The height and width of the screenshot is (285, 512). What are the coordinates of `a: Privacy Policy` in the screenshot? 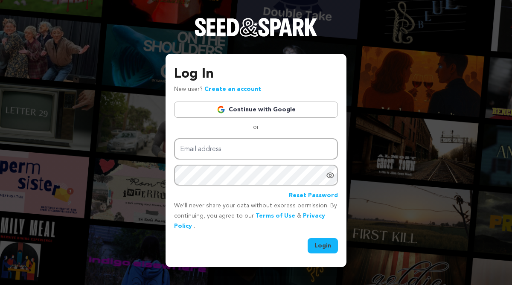 It's located at (250, 221).